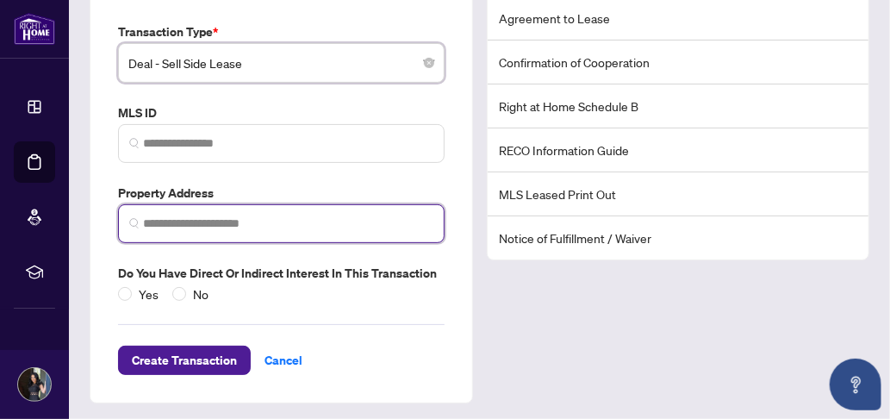 The height and width of the screenshot is (419, 890). What do you see at coordinates (281, 273) in the screenshot?
I see `label: Do you have direct or indirect interest in this transaction` at bounding box center [281, 273].